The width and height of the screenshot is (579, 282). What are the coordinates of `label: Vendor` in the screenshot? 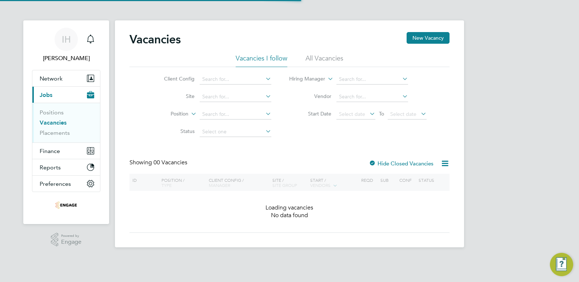 It's located at (310, 96).